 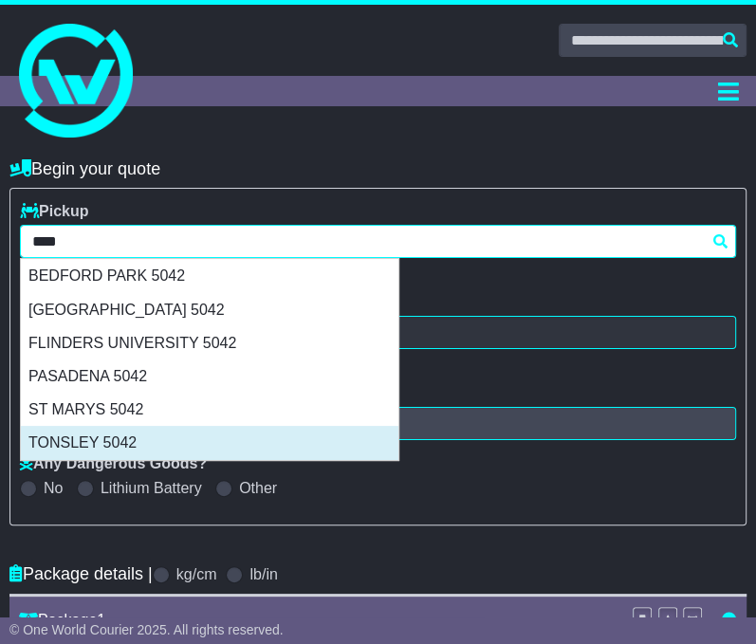 I want to click on div: TONSLEY 5042, so click(x=210, y=442).